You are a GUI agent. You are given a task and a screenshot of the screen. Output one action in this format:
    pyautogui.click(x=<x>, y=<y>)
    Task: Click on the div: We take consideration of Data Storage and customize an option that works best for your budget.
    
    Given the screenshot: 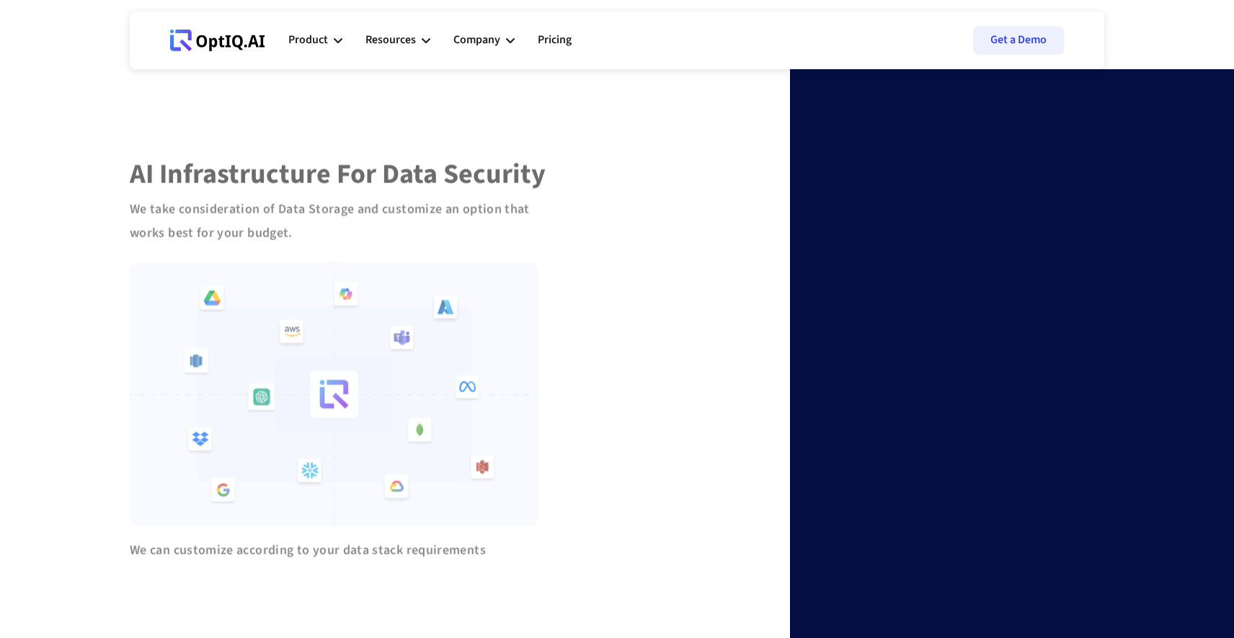 What is the action you would take?
    pyautogui.click(x=338, y=221)
    